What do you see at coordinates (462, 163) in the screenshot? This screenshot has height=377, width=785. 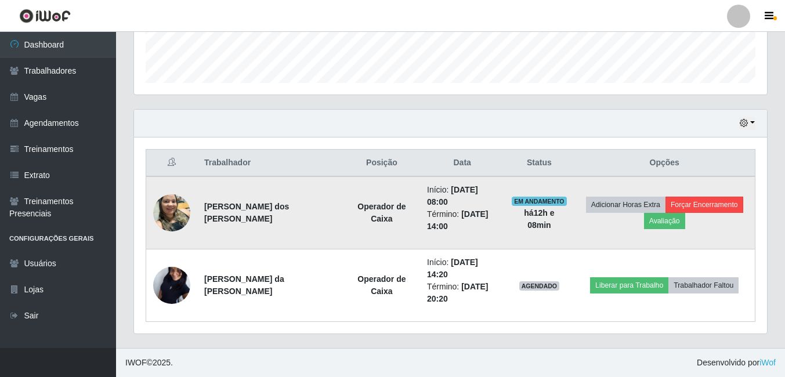 I see `th: Data` at bounding box center [462, 163].